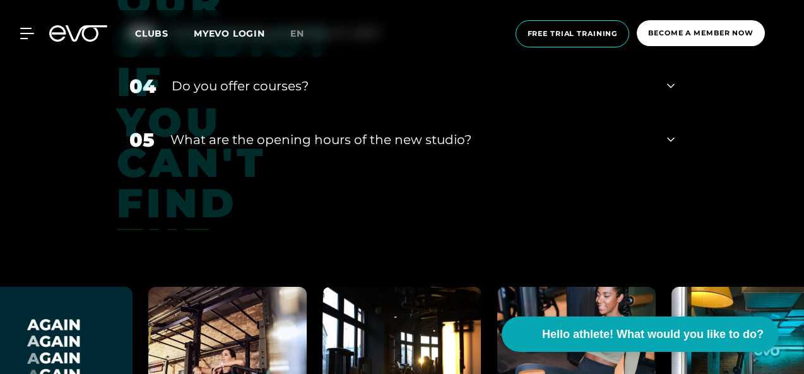 This screenshot has height=374, width=804. What do you see at coordinates (152, 33) in the screenshot?
I see `font: Clubs` at bounding box center [152, 33].